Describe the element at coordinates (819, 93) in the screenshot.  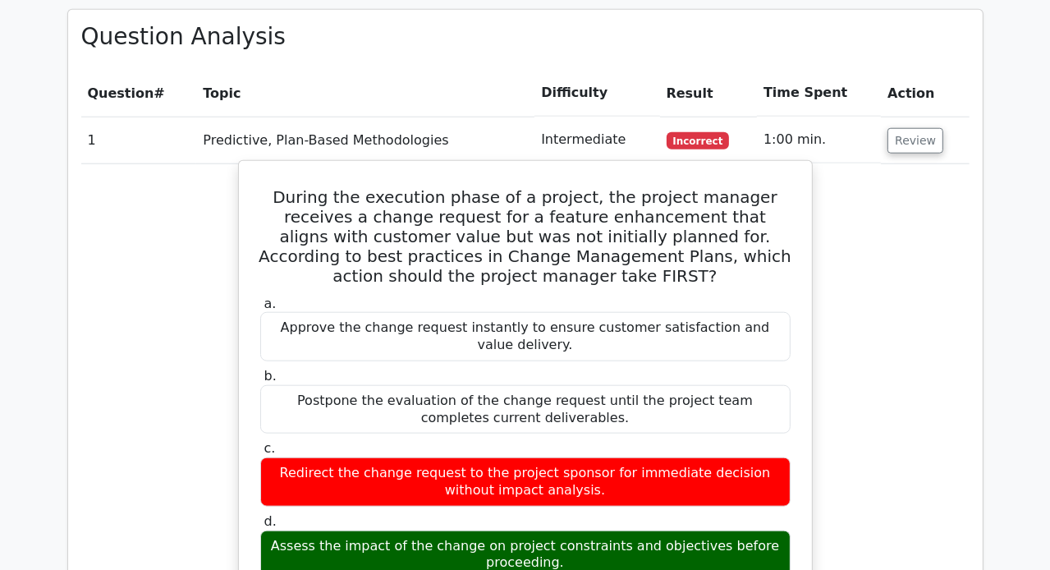
I see `th: Time Spent` at that location.